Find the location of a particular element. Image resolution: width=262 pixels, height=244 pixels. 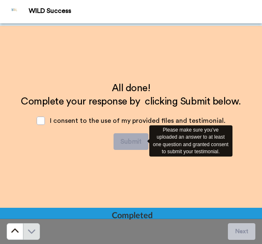

span: Complete your response by clicking Submit below. is located at coordinates (131, 102).